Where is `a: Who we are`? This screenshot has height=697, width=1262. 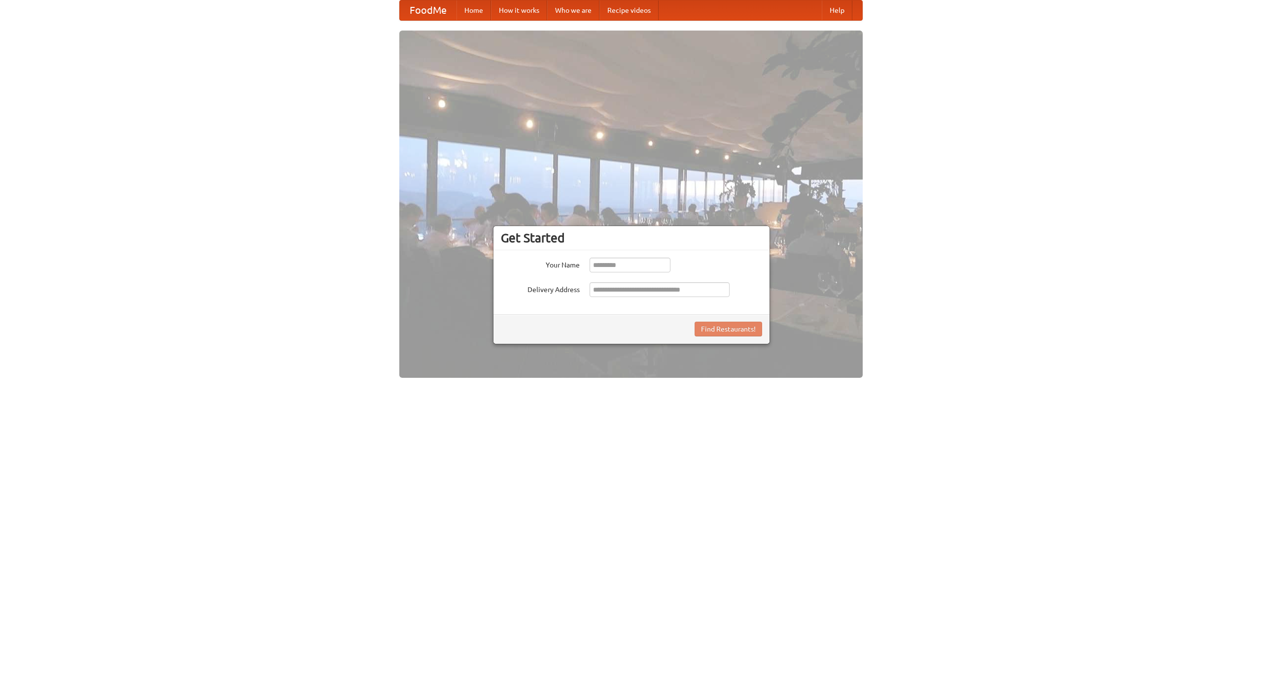
a: Who we are is located at coordinates (573, 10).